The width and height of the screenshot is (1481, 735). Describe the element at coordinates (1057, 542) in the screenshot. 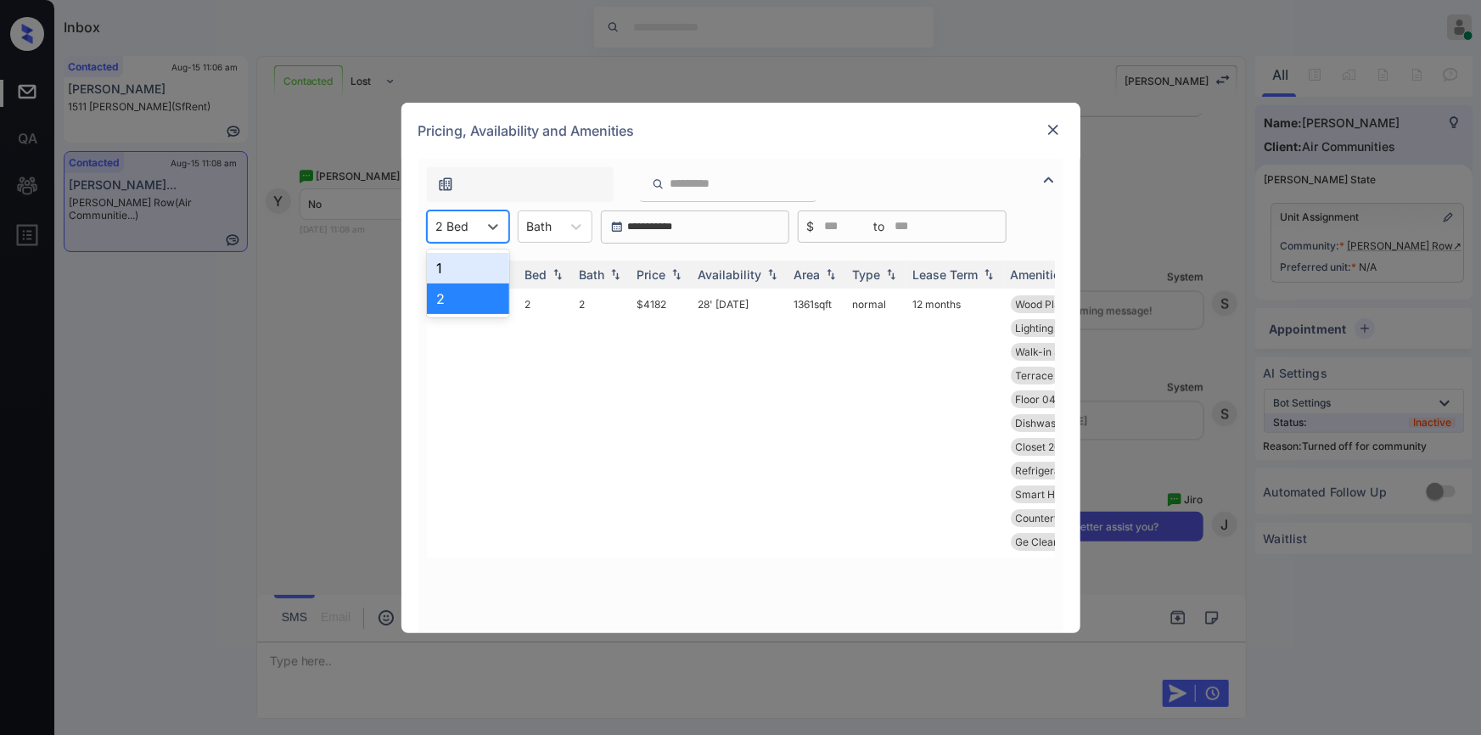

I see `span: Ge Clean Stainl...` at that location.